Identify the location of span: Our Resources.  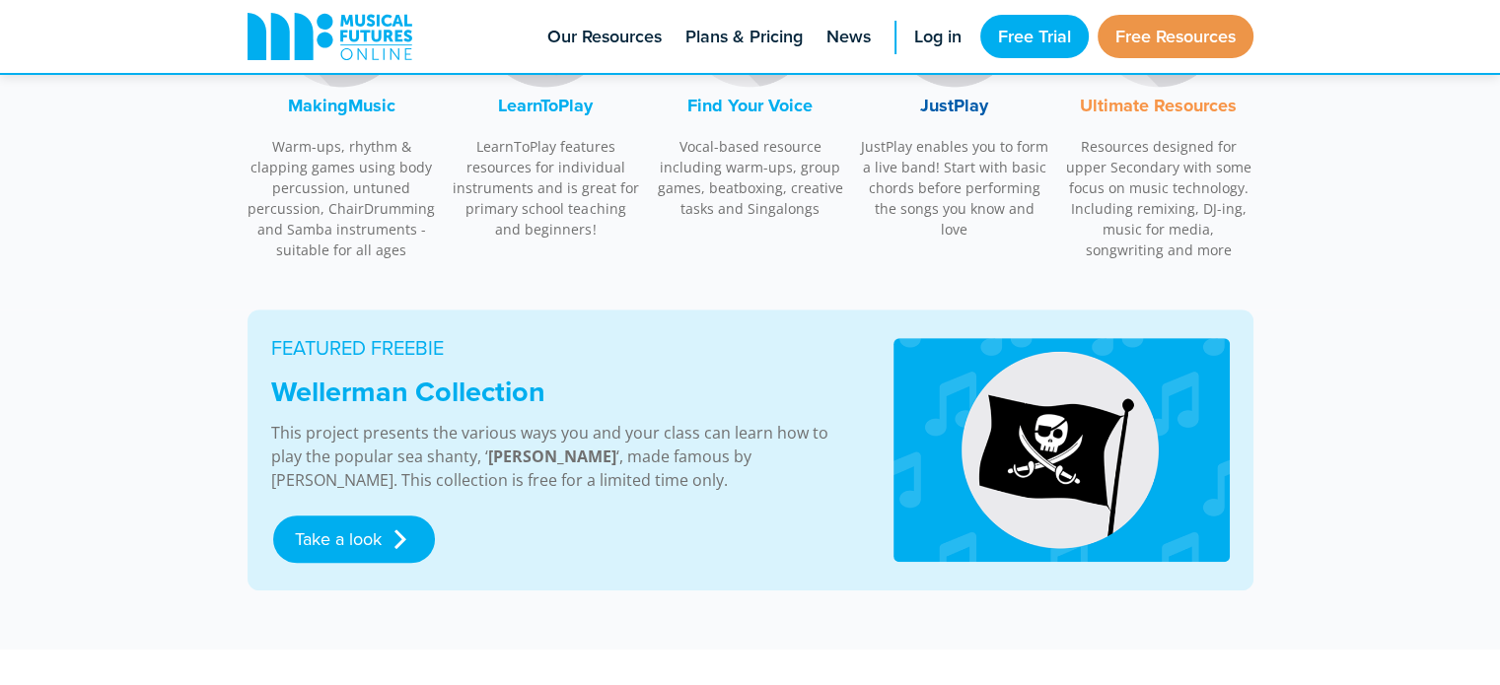
(604, 36).